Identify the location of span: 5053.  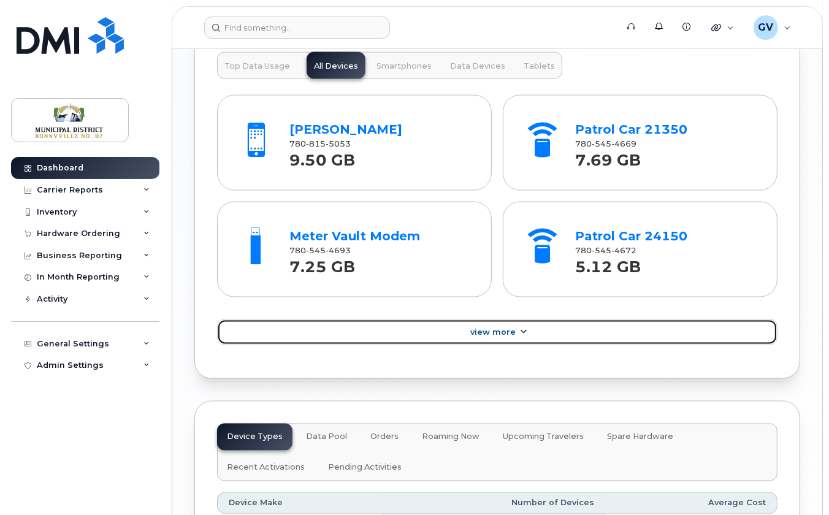
(339, 144).